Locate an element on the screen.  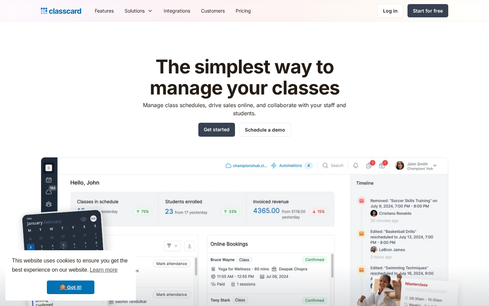
a: Schedule a demo is located at coordinates (265, 129).